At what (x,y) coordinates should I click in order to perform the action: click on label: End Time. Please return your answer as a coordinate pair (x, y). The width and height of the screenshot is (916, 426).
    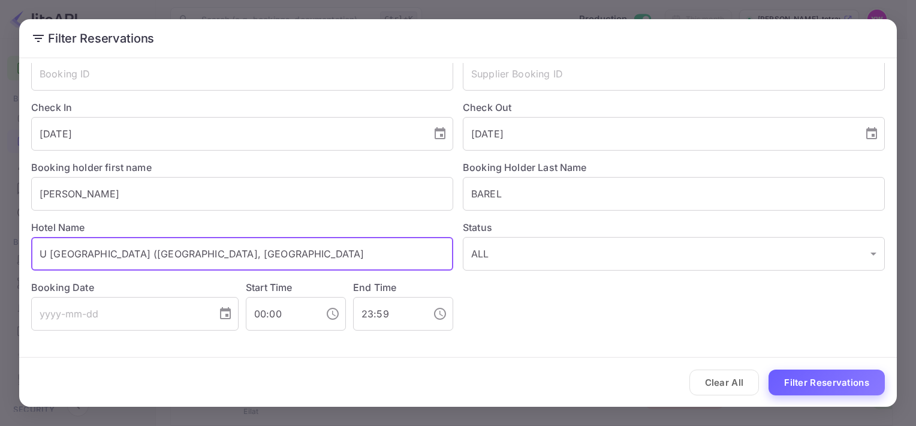
    Looking at the image, I should click on (375, 287).